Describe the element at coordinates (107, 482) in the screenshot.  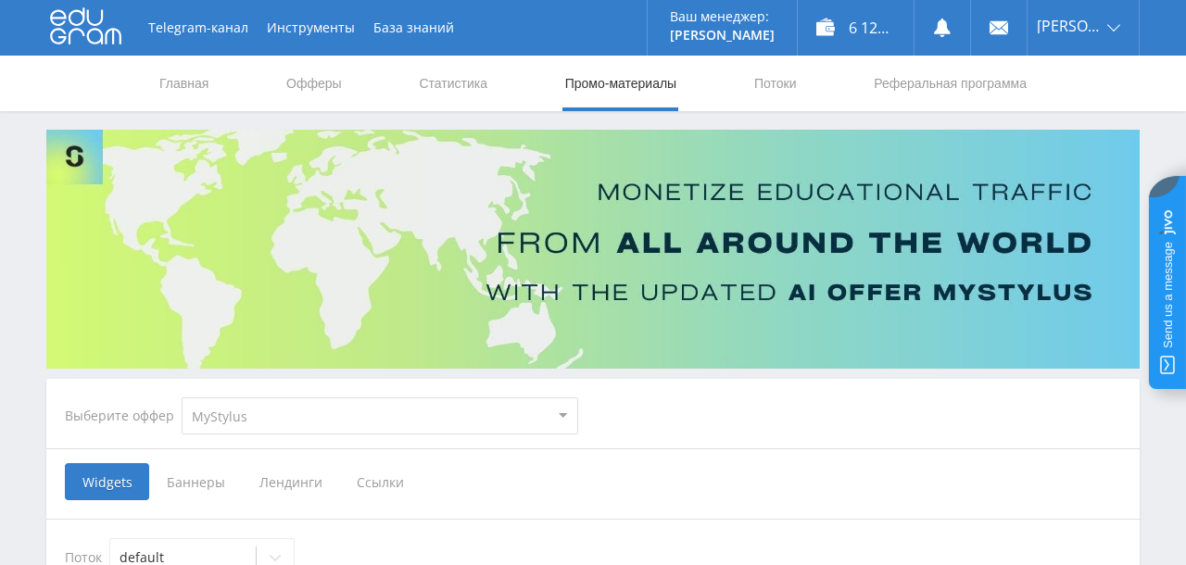
I see `span: Widgets` at that location.